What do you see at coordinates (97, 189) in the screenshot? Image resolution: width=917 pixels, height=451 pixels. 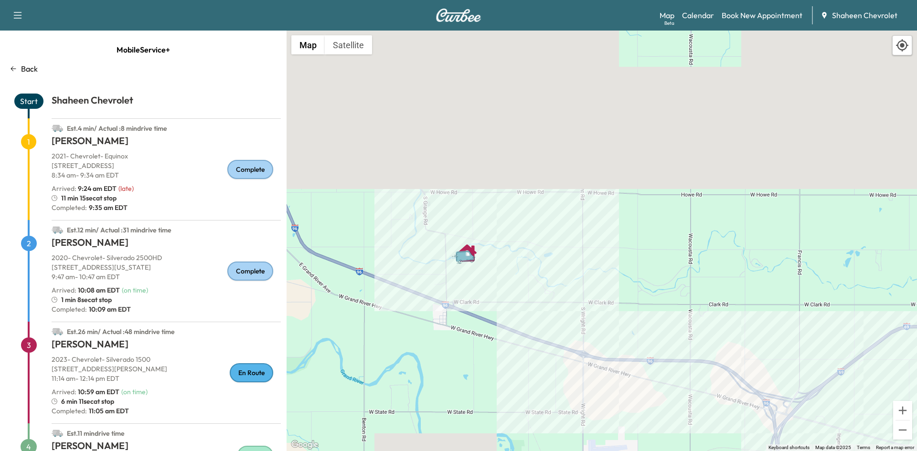 I see `span: 9:24 am EDT` at bounding box center [97, 189].